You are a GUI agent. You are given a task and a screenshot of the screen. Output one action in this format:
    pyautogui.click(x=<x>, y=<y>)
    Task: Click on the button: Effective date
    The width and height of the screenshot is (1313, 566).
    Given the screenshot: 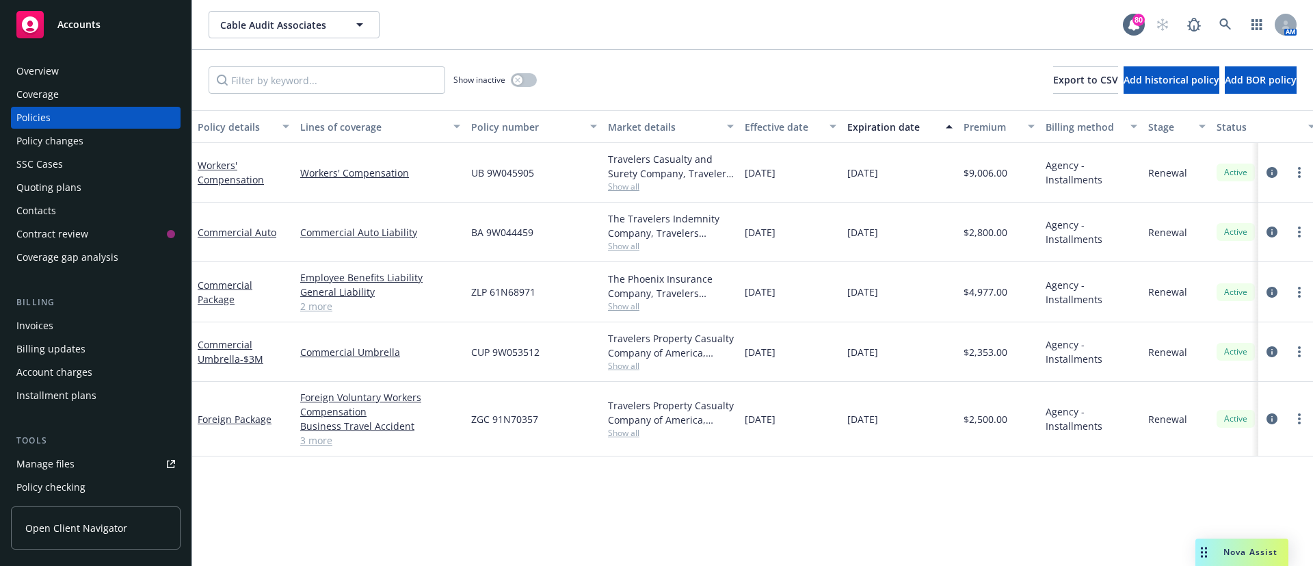 What is the action you would take?
    pyautogui.click(x=791, y=127)
    